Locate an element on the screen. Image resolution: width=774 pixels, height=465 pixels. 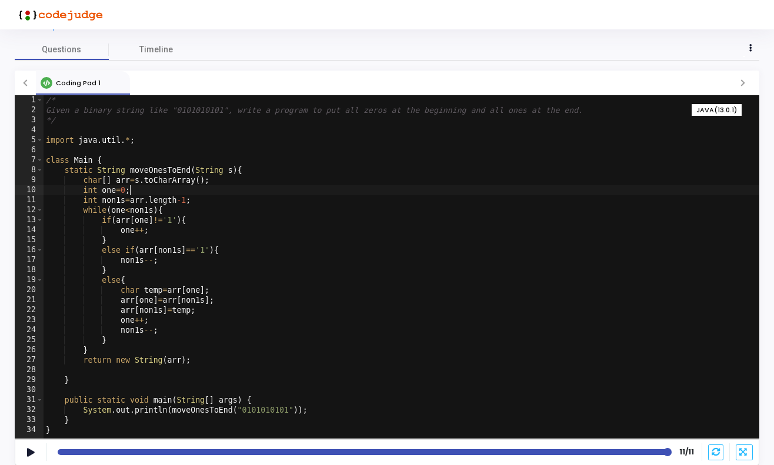
div: 5 is located at coordinates (29, 140).